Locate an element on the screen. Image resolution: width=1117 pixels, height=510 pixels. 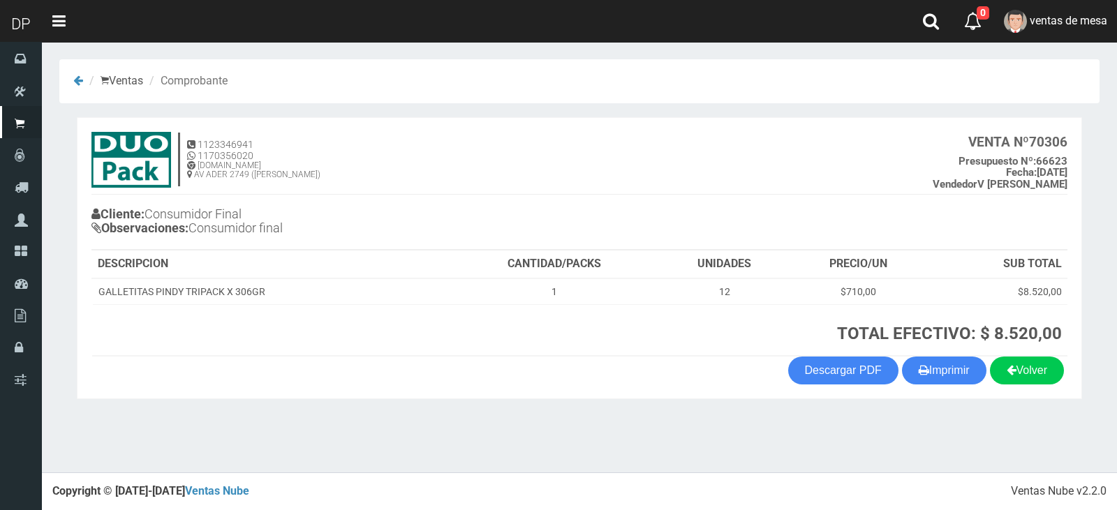
td: 1 is located at coordinates (554, 292).